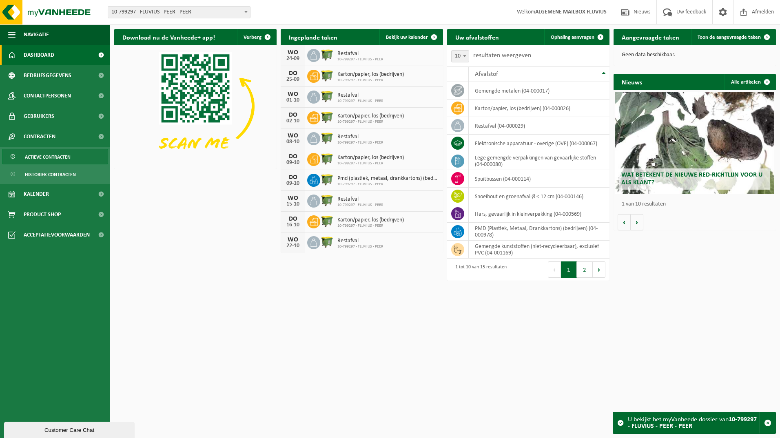 The width and height of the screenshot is (780, 438). I want to click on span: Contactpersonen, so click(47, 96).